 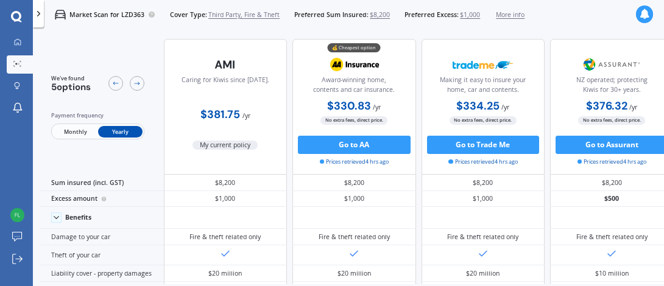 What do you see at coordinates (188, 15) in the screenshot?
I see `span: Cover Type:` at bounding box center [188, 15].